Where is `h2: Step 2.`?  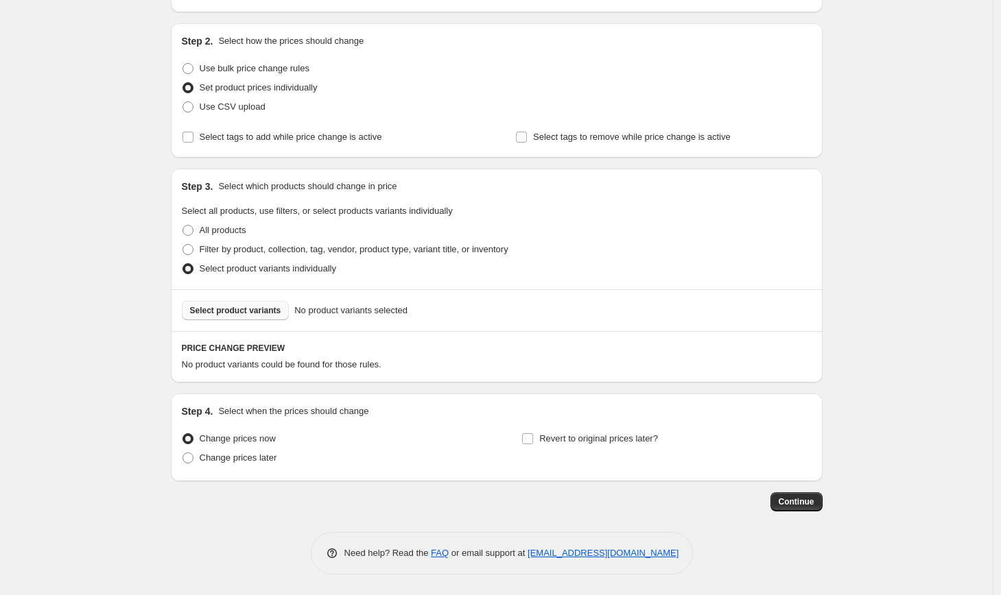 h2: Step 2. is located at coordinates (198, 41).